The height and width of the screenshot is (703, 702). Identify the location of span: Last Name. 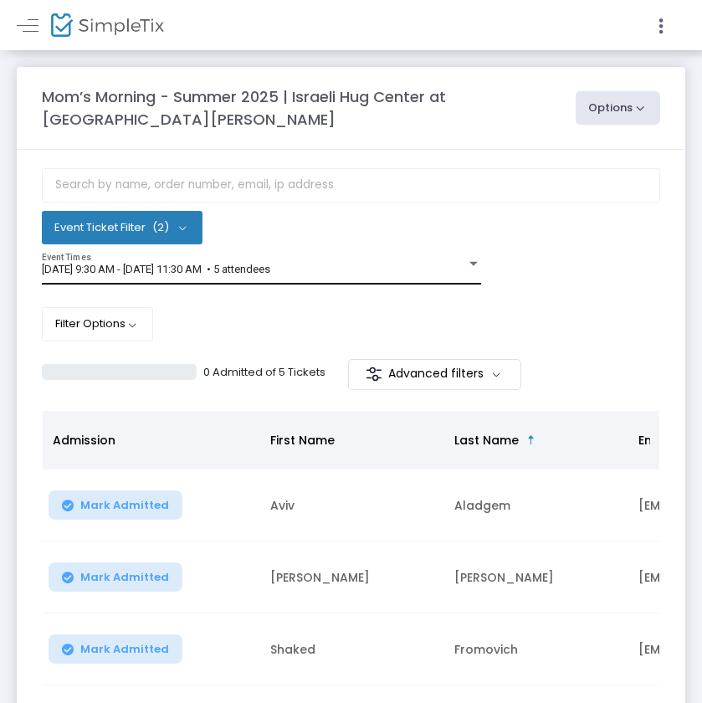
(486, 440).